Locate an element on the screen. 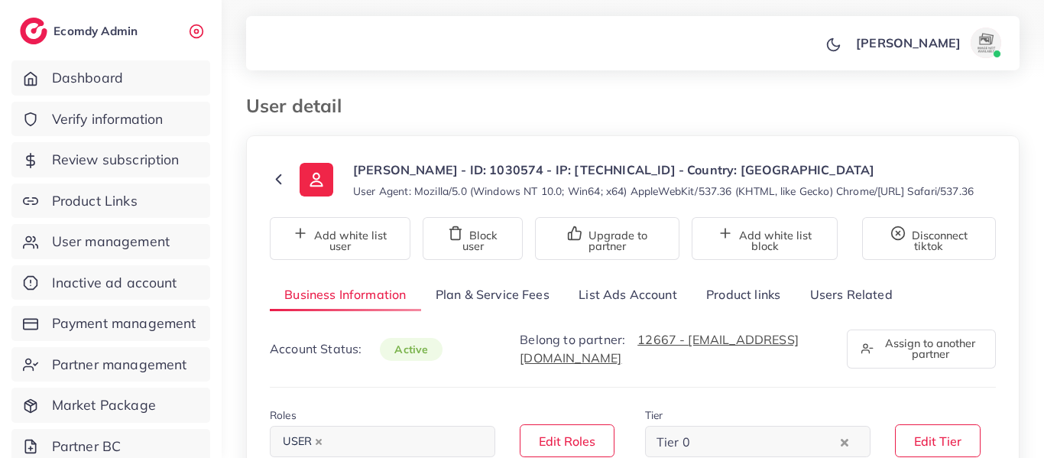  a: User management is located at coordinates (111, 242).